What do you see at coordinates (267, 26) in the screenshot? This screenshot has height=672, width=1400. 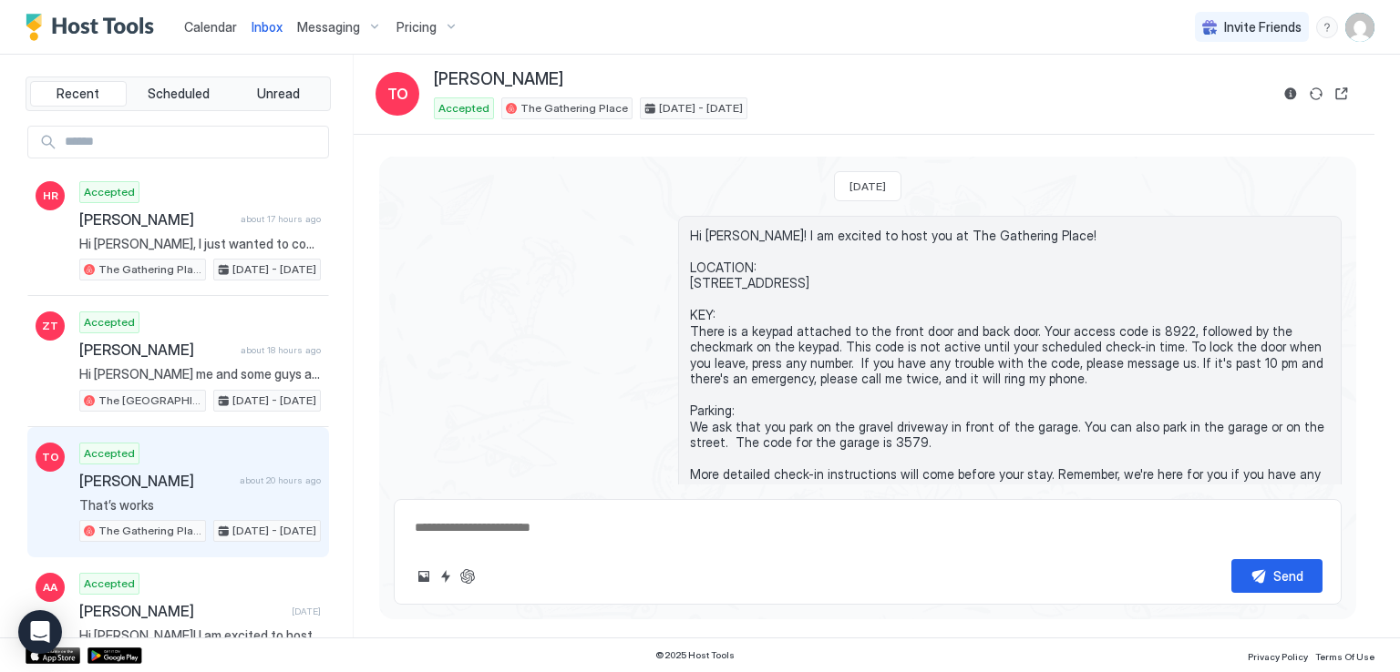 I see `a: Inbox` at bounding box center [267, 26].